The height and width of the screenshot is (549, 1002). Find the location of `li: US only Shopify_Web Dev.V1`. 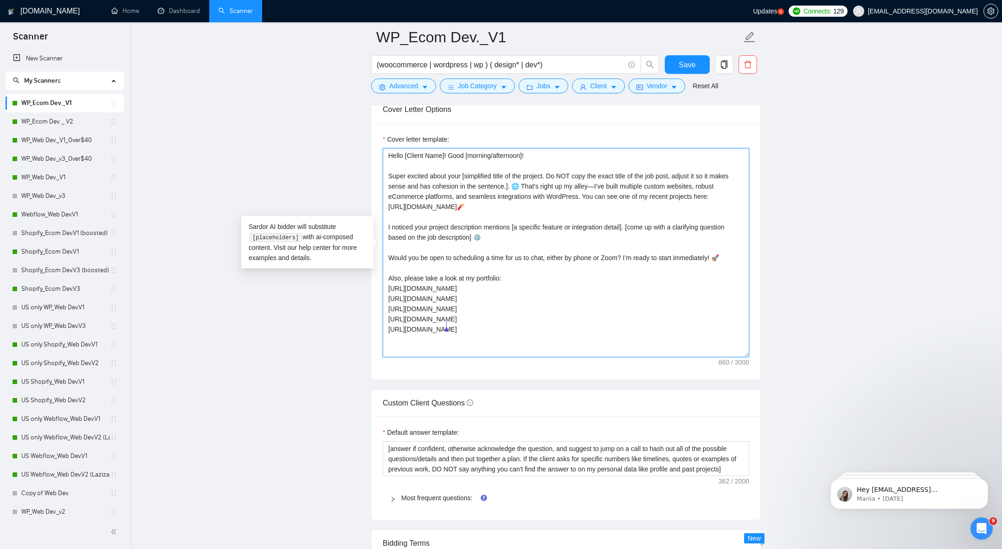

li: US only Shopify_Web Dev.V1 is located at coordinates (65, 344).